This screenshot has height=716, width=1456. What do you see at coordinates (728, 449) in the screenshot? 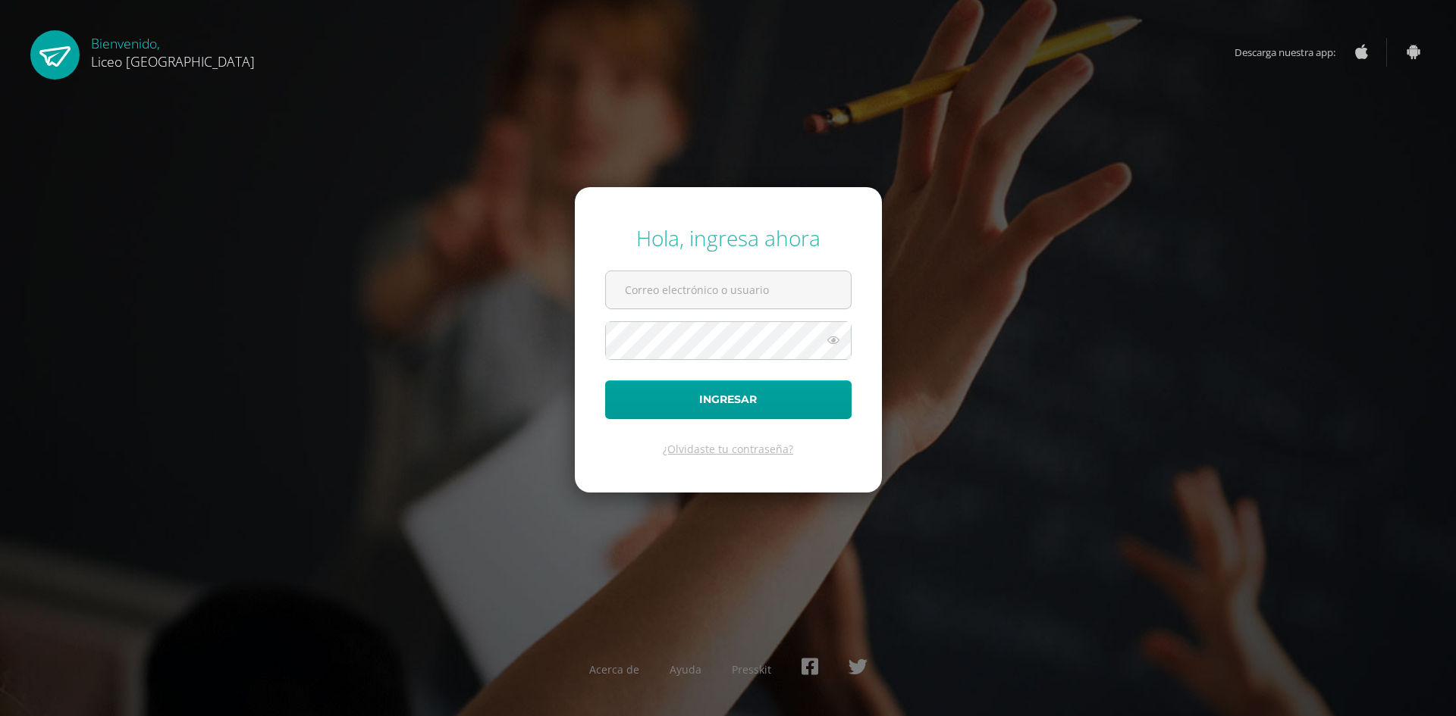
I see `a: ¿Olvidaste tu contraseña?` at bounding box center [728, 449].